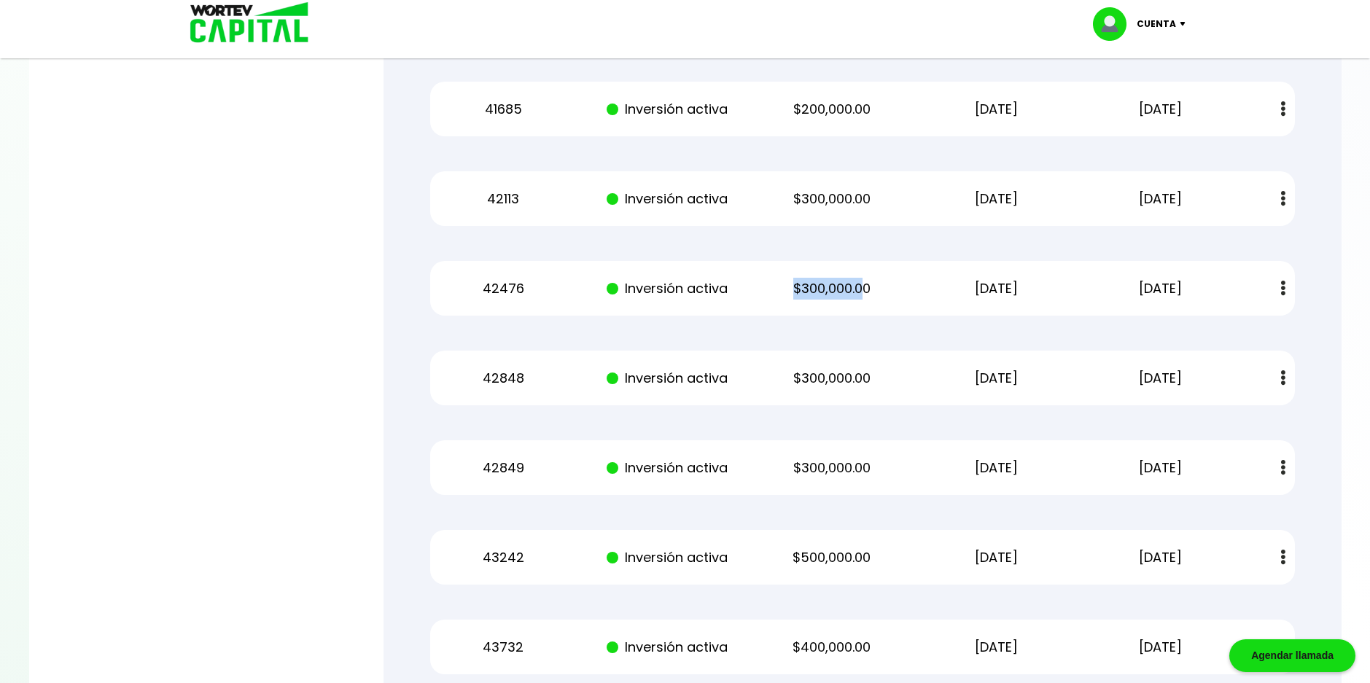 The image size is (1370, 683). Describe the element at coordinates (503, 647) in the screenshot. I see `p: 43732` at that location.